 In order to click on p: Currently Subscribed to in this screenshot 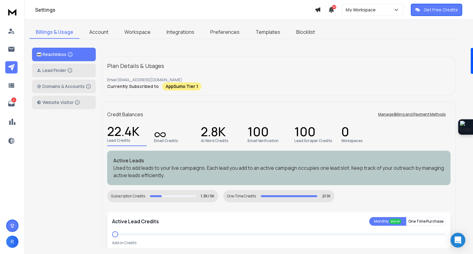, I will do `click(133, 87)`.